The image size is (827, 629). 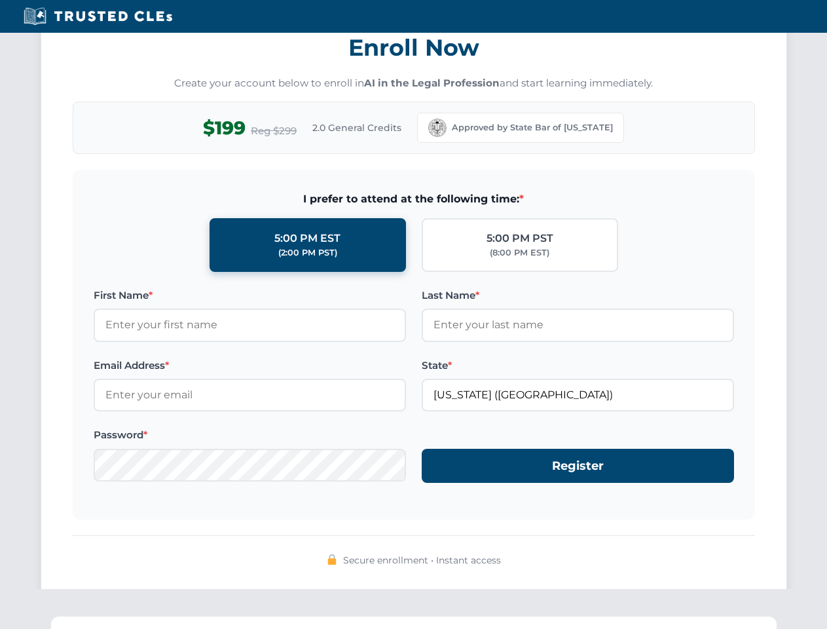 What do you see at coordinates (308, 253) in the screenshot?
I see `div: (2:00 PM PST)` at bounding box center [308, 253].